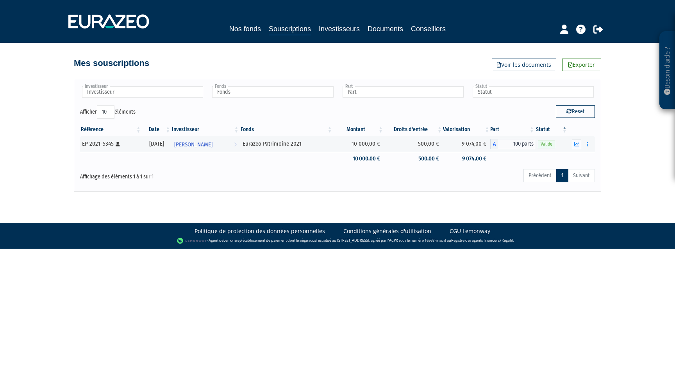 This screenshot has width=675, height=374. Describe the element at coordinates (106, 112) in the screenshot. I see `select: Afficheréléments` at that location.